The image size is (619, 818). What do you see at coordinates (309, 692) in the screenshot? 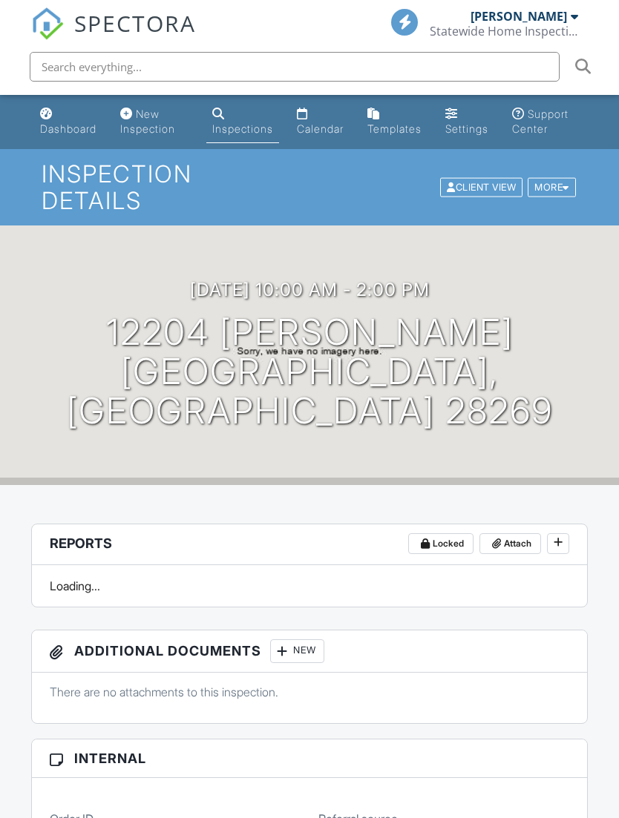
I see `p: There are no attachments to this inspection.` at bounding box center [309, 692].